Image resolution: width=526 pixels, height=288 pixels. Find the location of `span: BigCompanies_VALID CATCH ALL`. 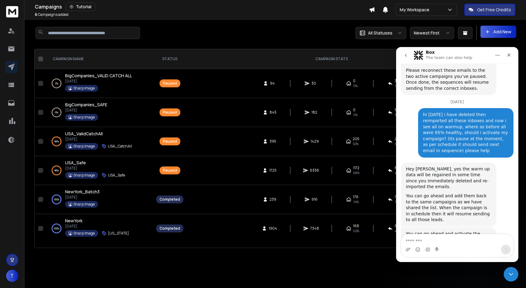

span: BigCompanies_VALID CATCH ALL is located at coordinates (98, 75).